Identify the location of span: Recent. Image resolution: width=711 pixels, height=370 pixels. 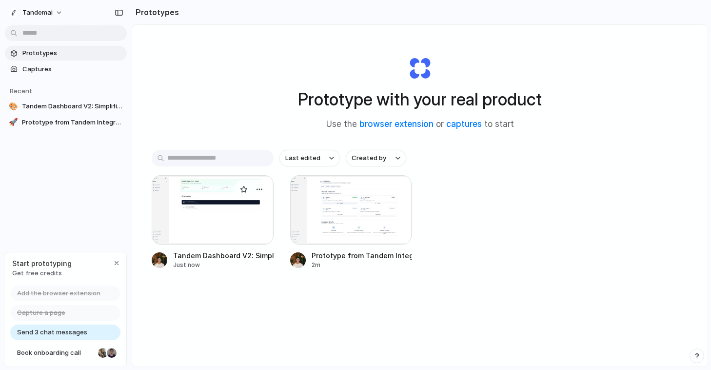
(21, 91).